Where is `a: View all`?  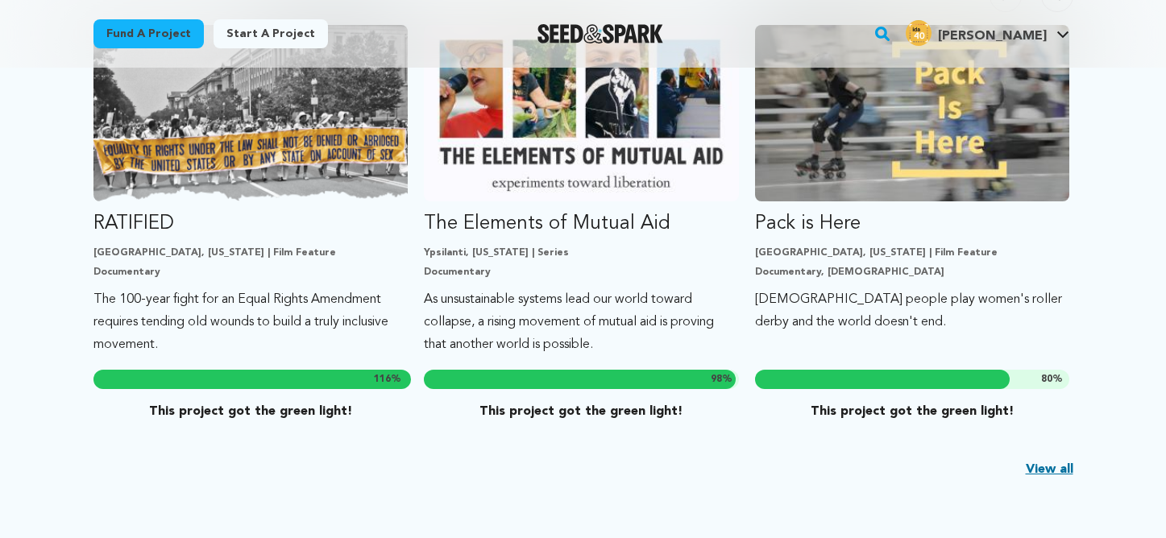
a: View all is located at coordinates (1049, 470).